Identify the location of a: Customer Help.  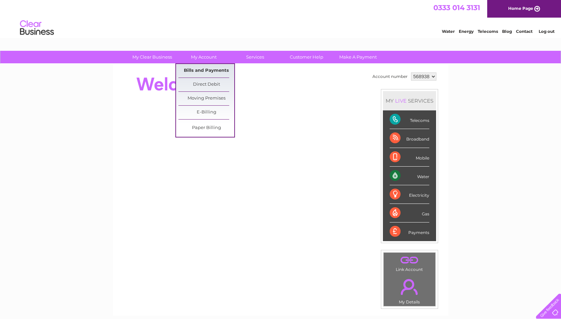
(307, 57).